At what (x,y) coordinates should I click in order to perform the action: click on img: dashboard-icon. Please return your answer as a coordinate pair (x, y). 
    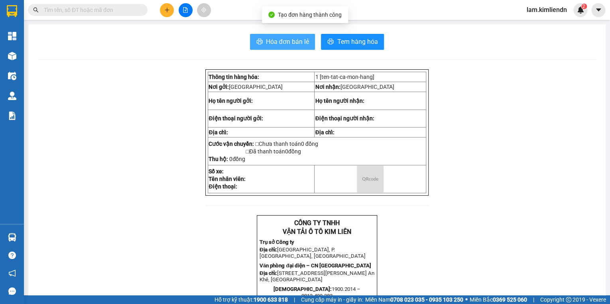
    Looking at the image, I should click on (12, 36).